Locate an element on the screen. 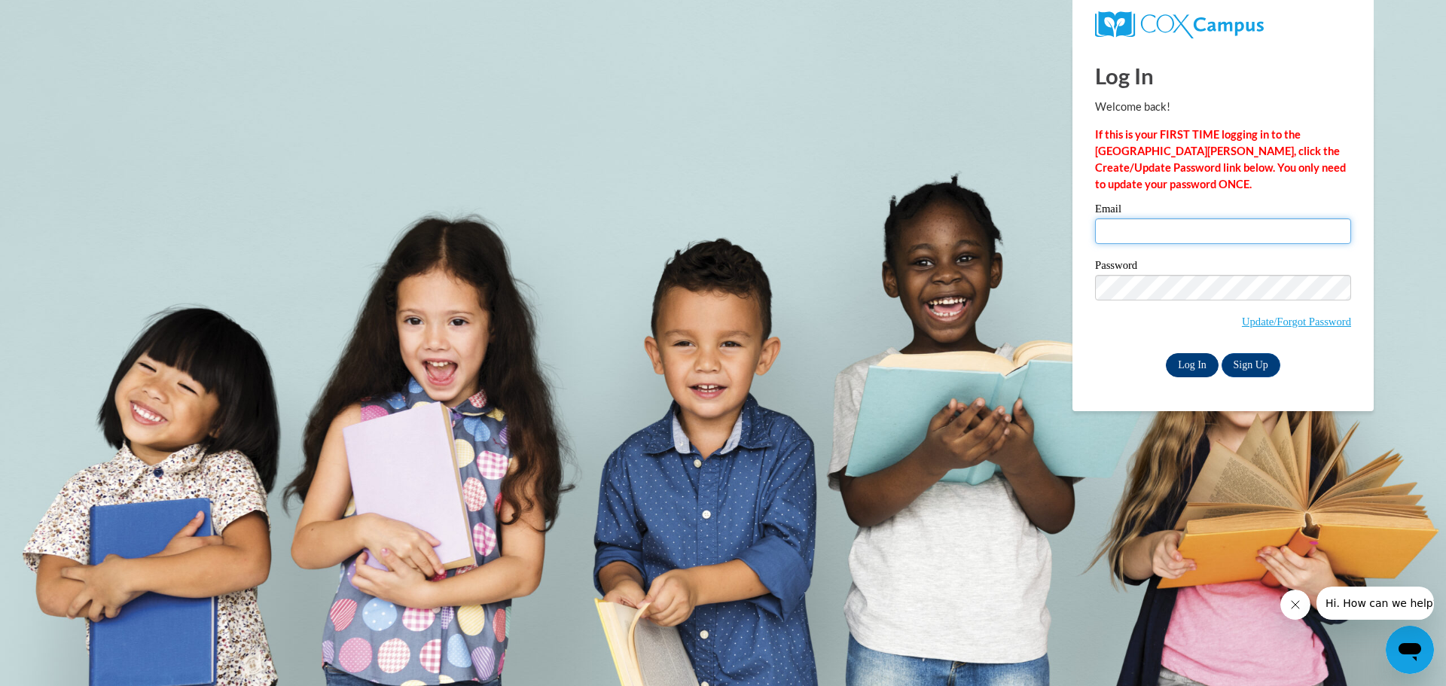  p: Welcome back! is located at coordinates (1223, 107).